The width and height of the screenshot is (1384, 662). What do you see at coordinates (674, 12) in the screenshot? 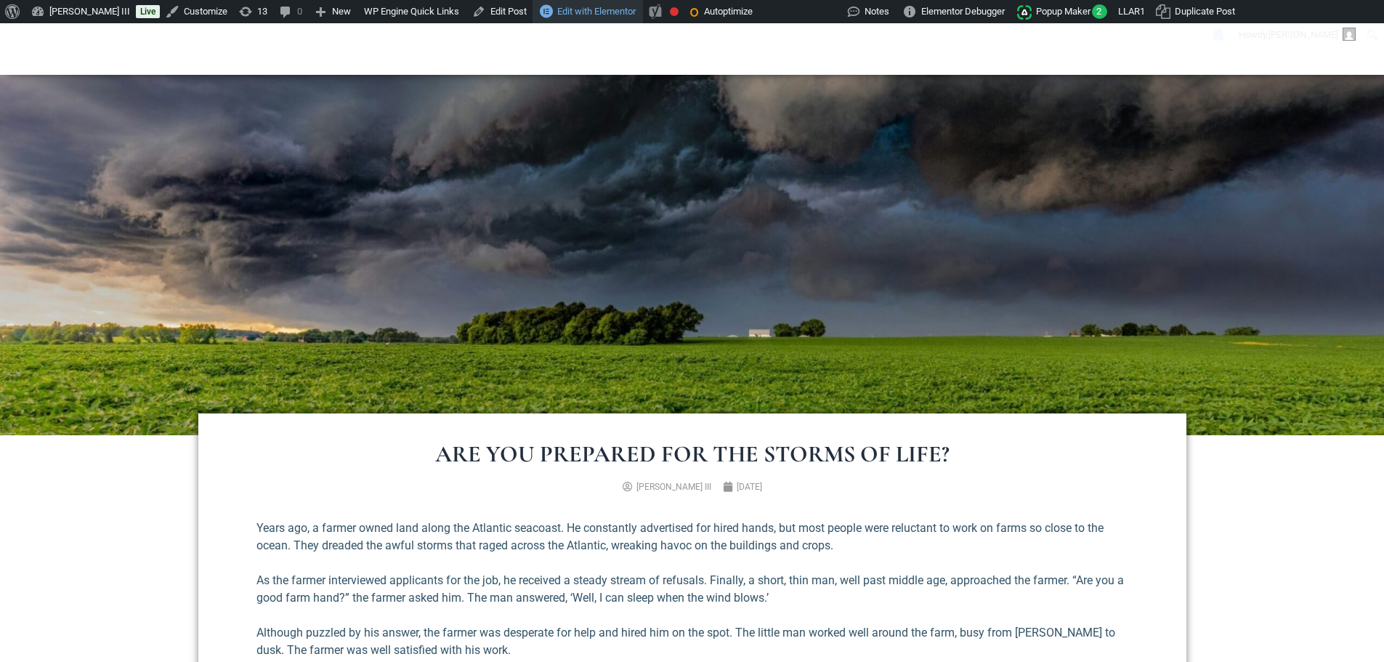
I see `div: Focus keyphrase not set` at bounding box center [674, 12].